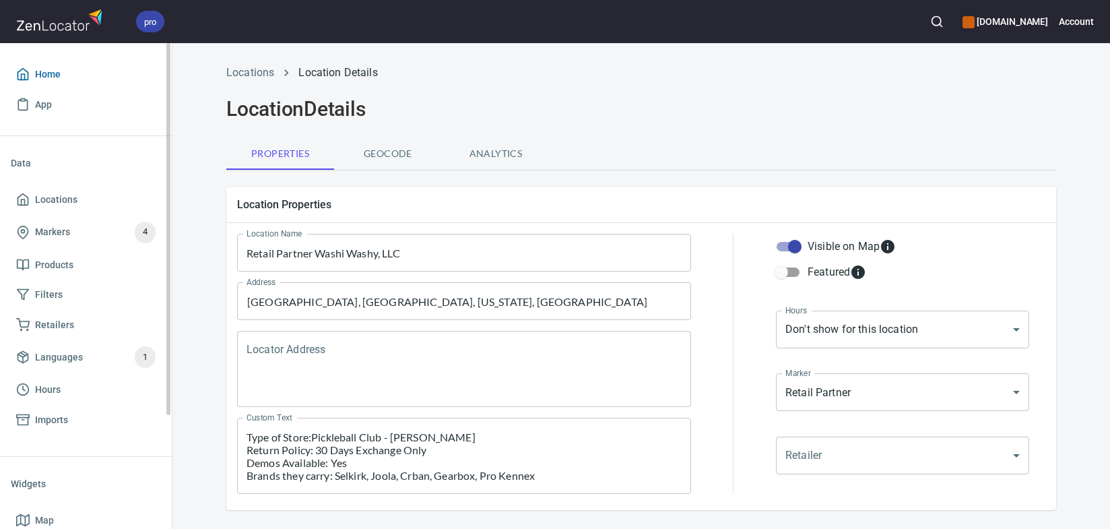 This screenshot has width=1110, height=529. What do you see at coordinates (145, 357) in the screenshot?
I see `span: 1` at bounding box center [145, 357].